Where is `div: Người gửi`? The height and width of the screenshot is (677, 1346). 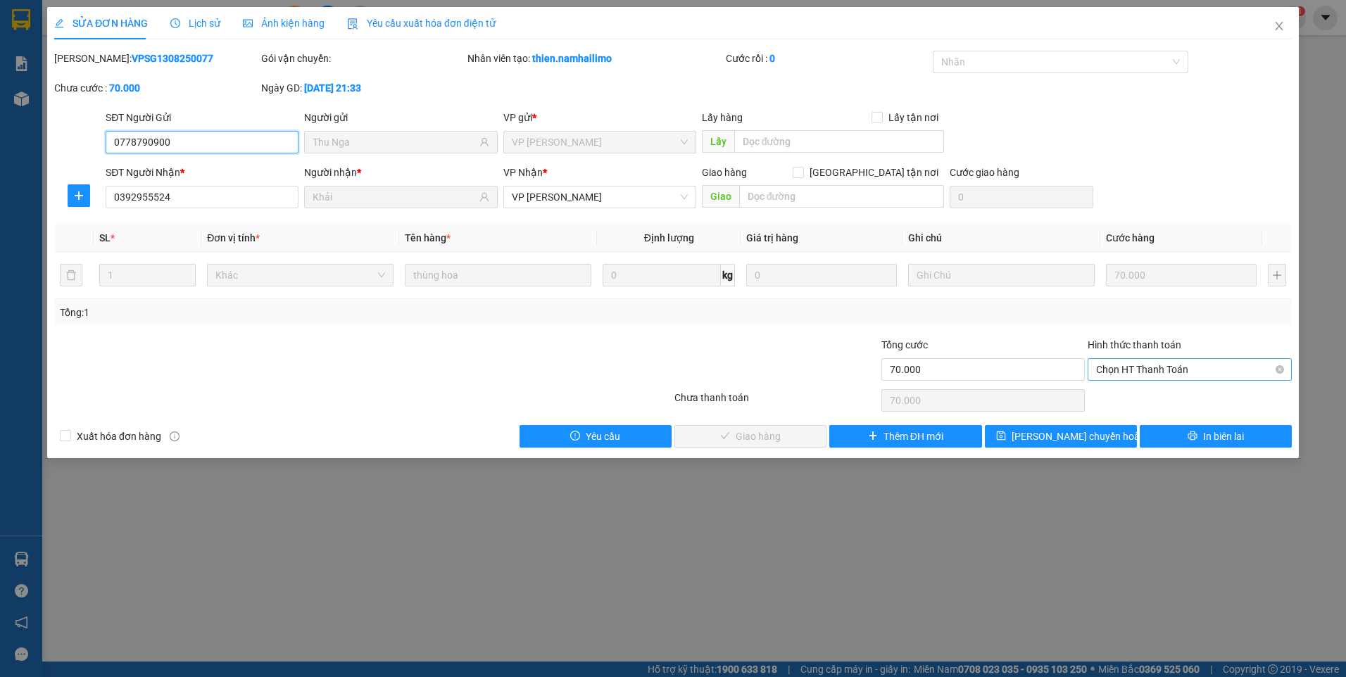 div: Người gửi is located at coordinates (401, 118).